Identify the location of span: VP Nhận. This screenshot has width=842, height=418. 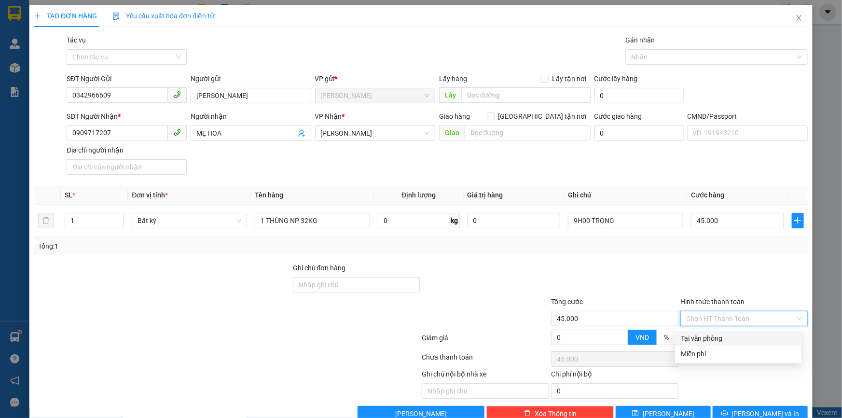
(329, 116).